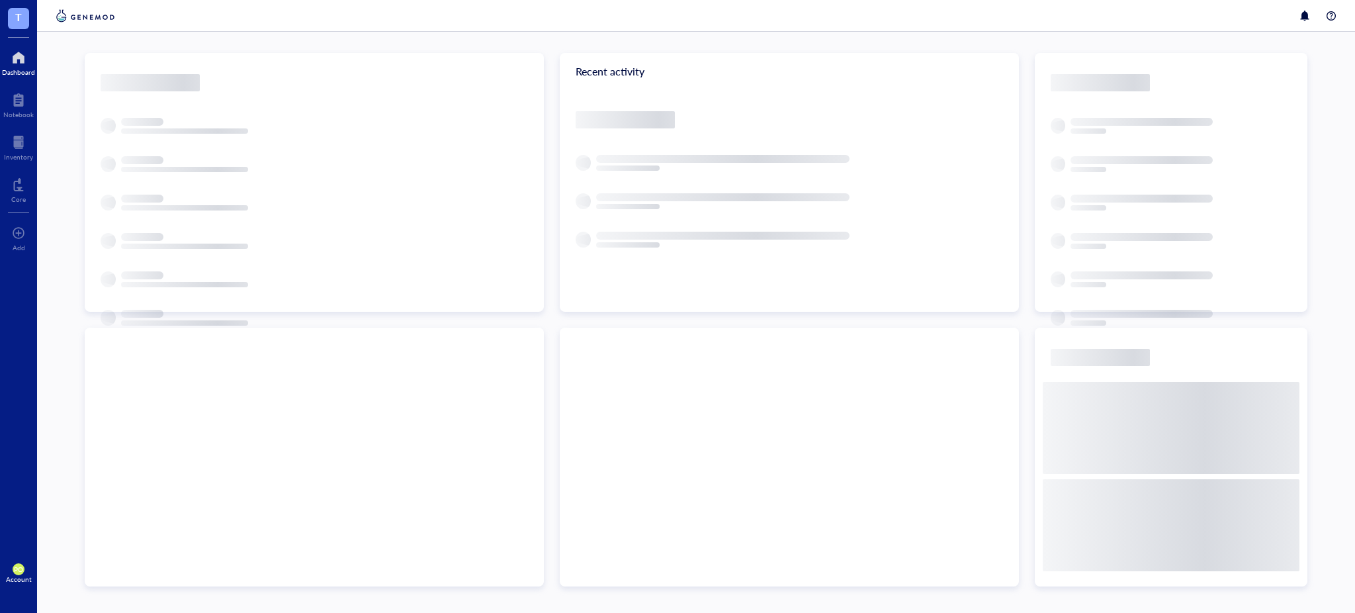 The height and width of the screenshot is (613, 1355). Describe the element at coordinates (19, 72) in the screenshot. I see `div: Dashboard` at that location.